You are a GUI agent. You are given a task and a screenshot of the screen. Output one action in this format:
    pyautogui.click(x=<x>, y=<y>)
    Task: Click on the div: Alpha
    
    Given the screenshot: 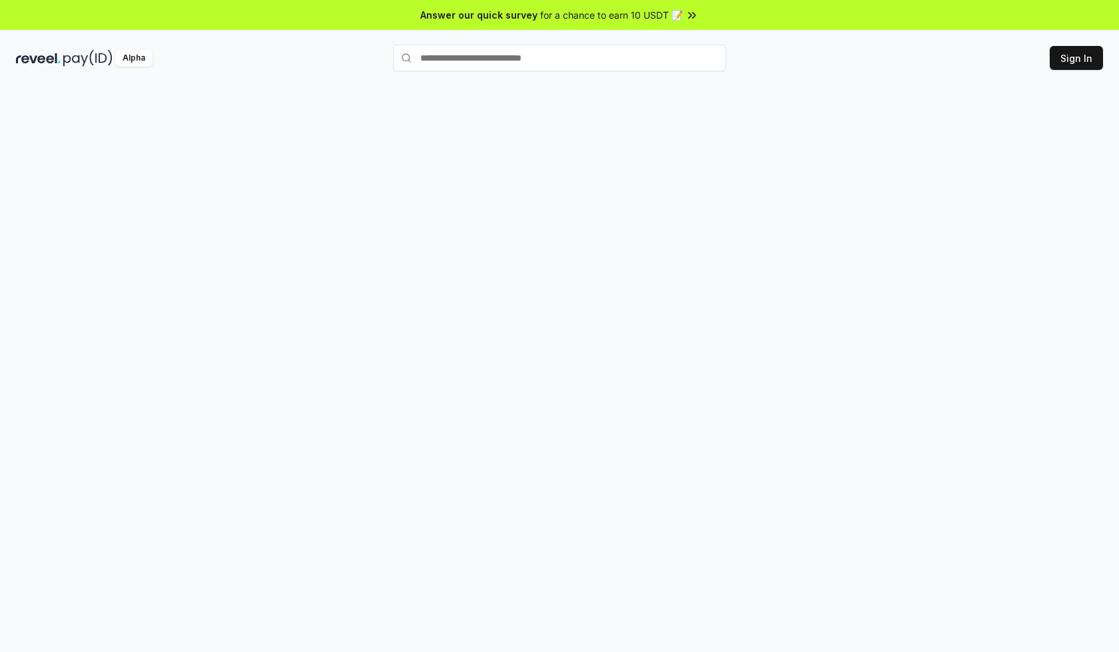 What is the action you would take?
    pyautogui.click(x=134, y=58)
    